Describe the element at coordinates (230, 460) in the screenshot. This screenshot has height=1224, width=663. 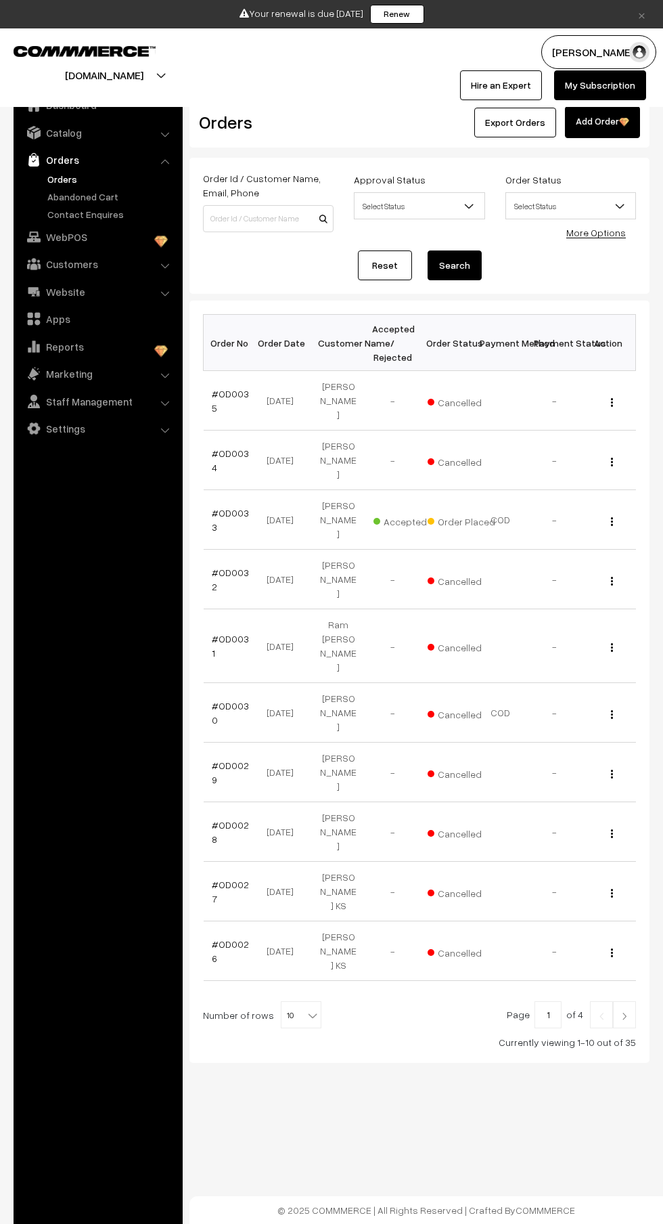
I see `a: #OD0034` at that location.